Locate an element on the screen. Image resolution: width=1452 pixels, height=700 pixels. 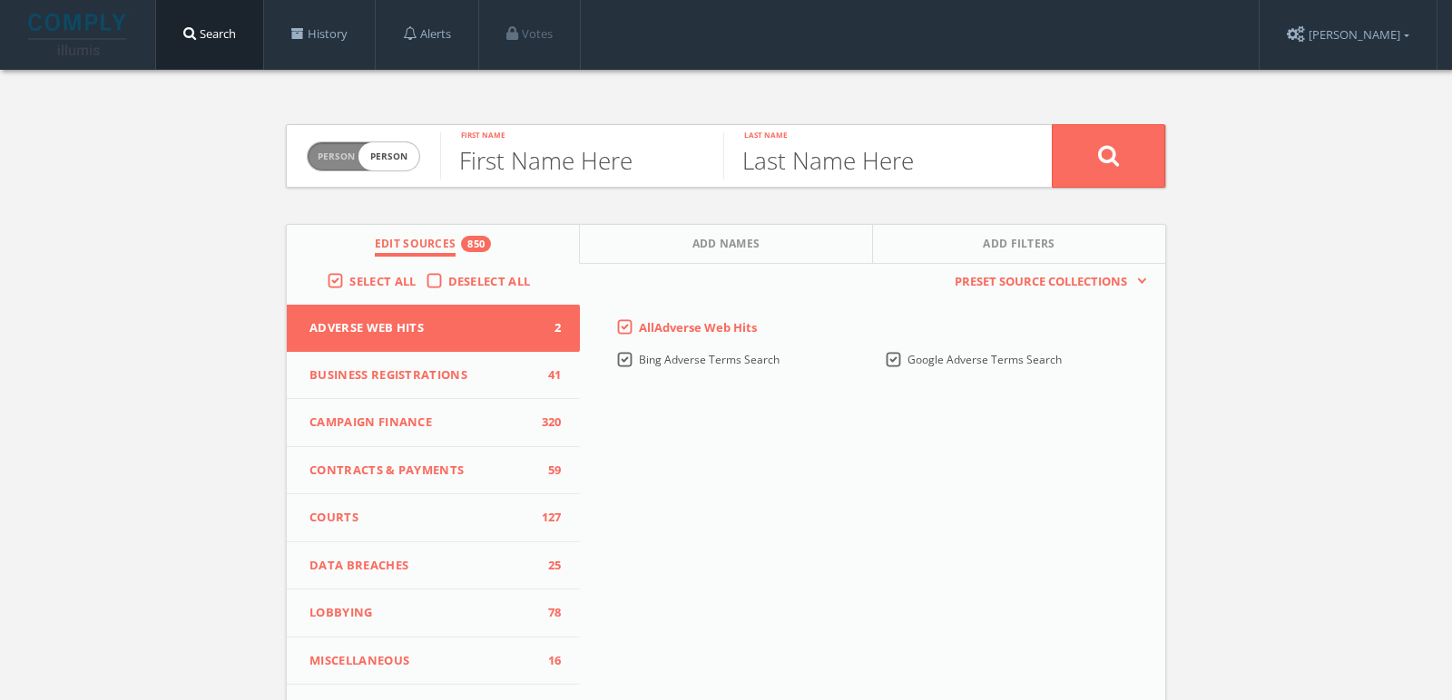
button: Add Names is located at coordinates (726, 244).